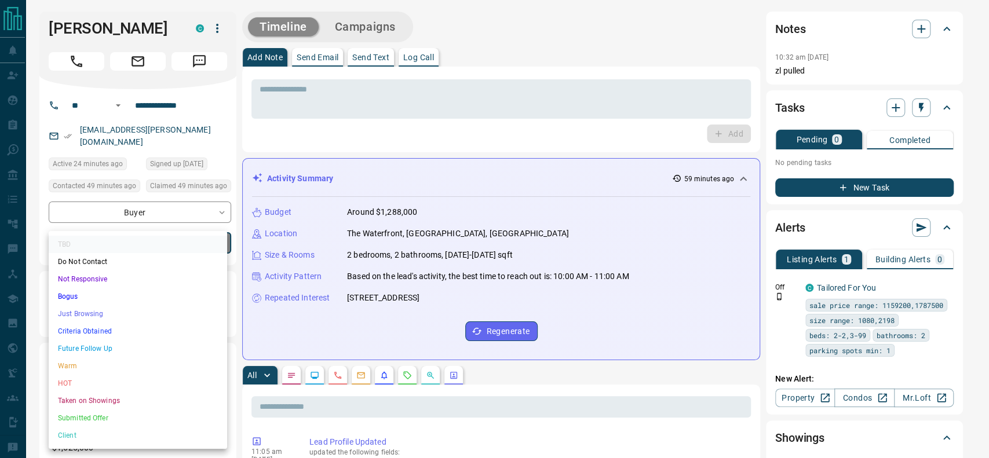 This screenshot has width=989, height=458. Describe the element at coordinates (138, 436) in the screenshot. I see `li: Client` at that location.